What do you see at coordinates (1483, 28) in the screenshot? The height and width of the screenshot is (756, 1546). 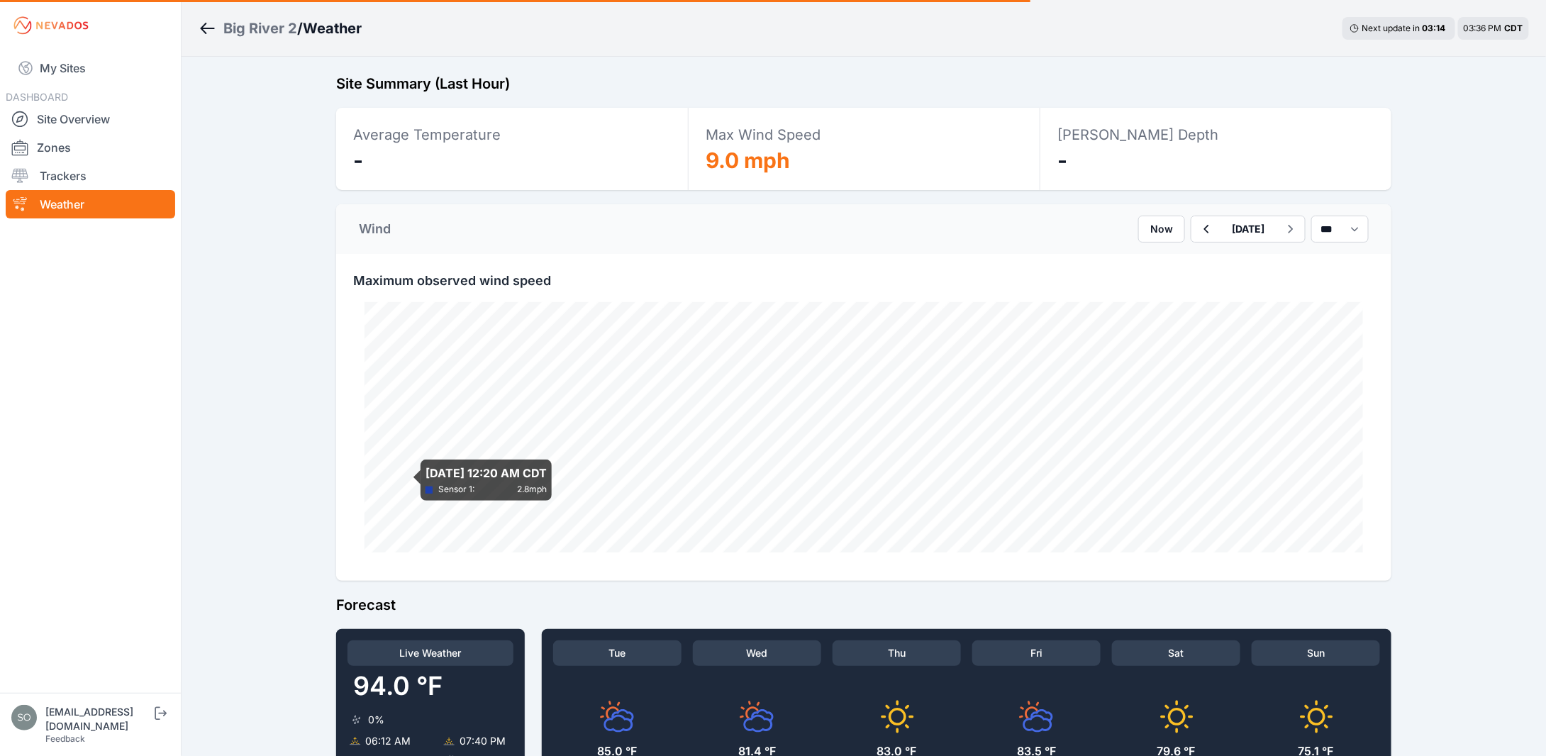 I see `span: 03:36 PM` at bounding box center [1483, 28].